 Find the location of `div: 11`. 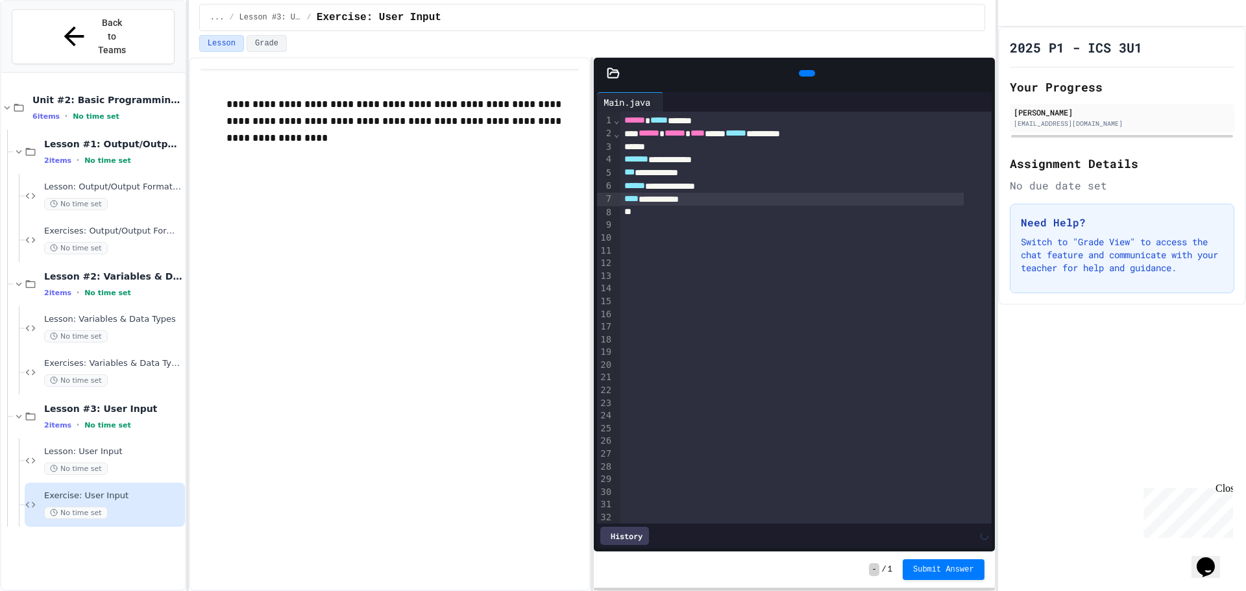

div: 11 is located at coordinates (605, 251).